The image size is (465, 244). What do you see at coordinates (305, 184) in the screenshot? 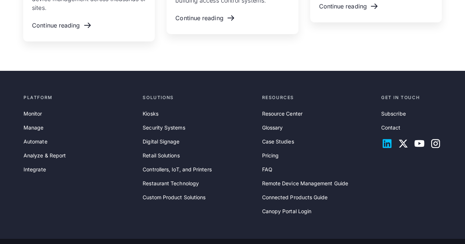
I see `a: Remote Device Management Guide` at bounding box center [305, 184].